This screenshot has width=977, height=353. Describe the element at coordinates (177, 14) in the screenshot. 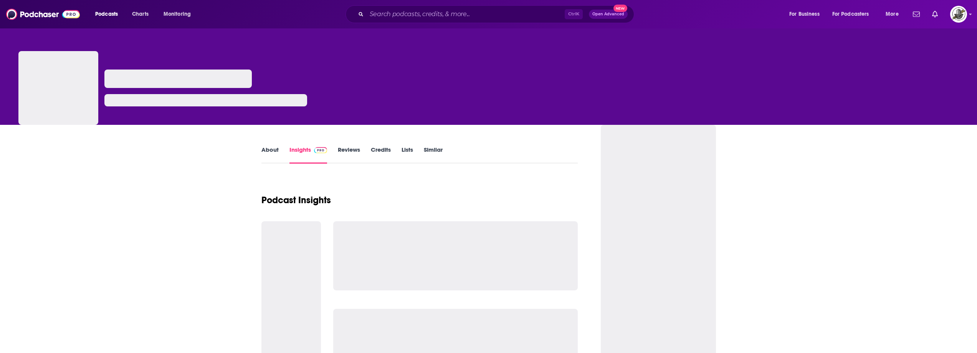

I see `span: Monitoring` at that location.